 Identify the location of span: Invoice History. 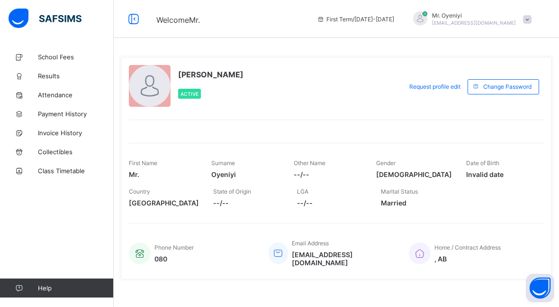
(76, 133).